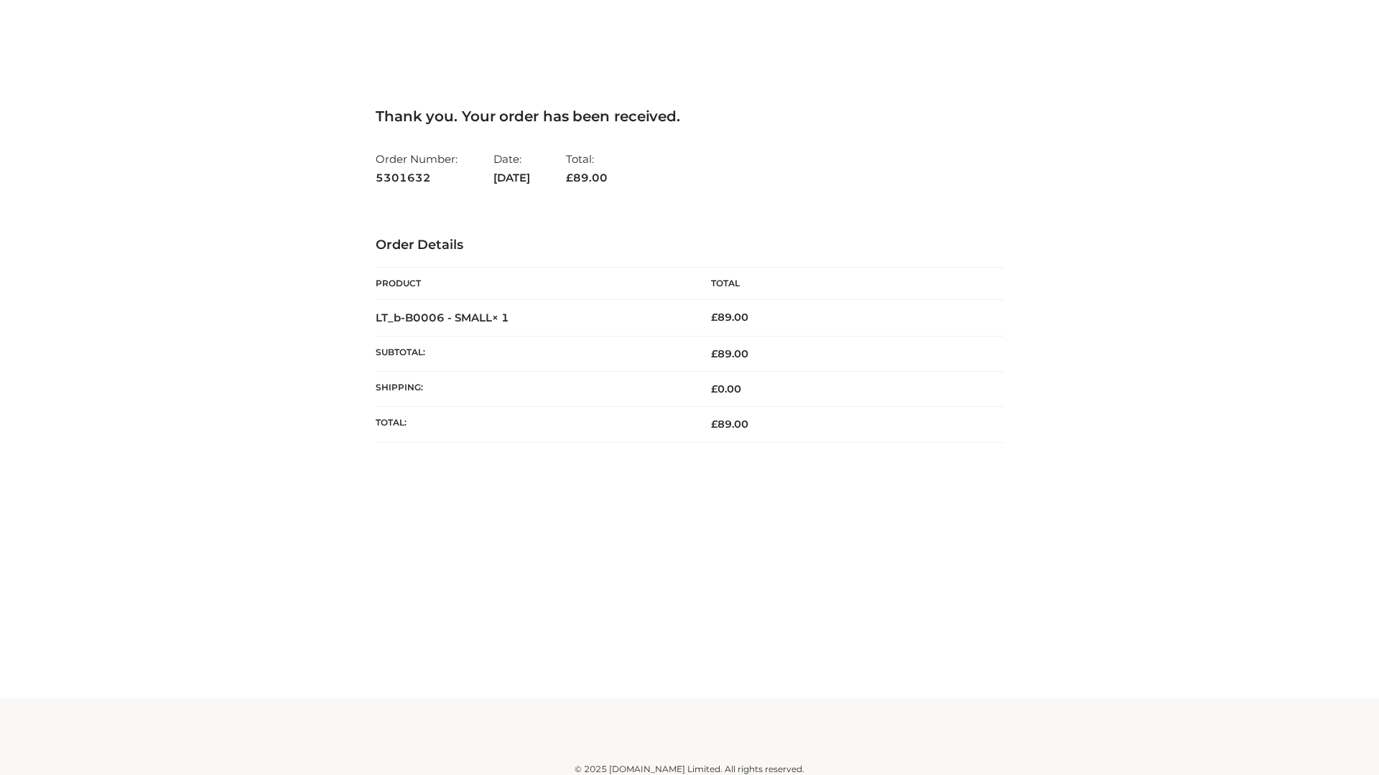  I want to click on bdi: 0.00, so click(726, 389).